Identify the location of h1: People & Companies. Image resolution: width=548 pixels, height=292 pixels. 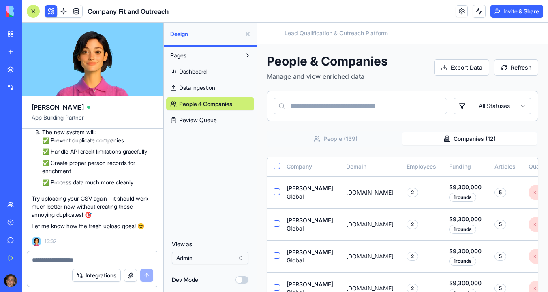
(70, 38).